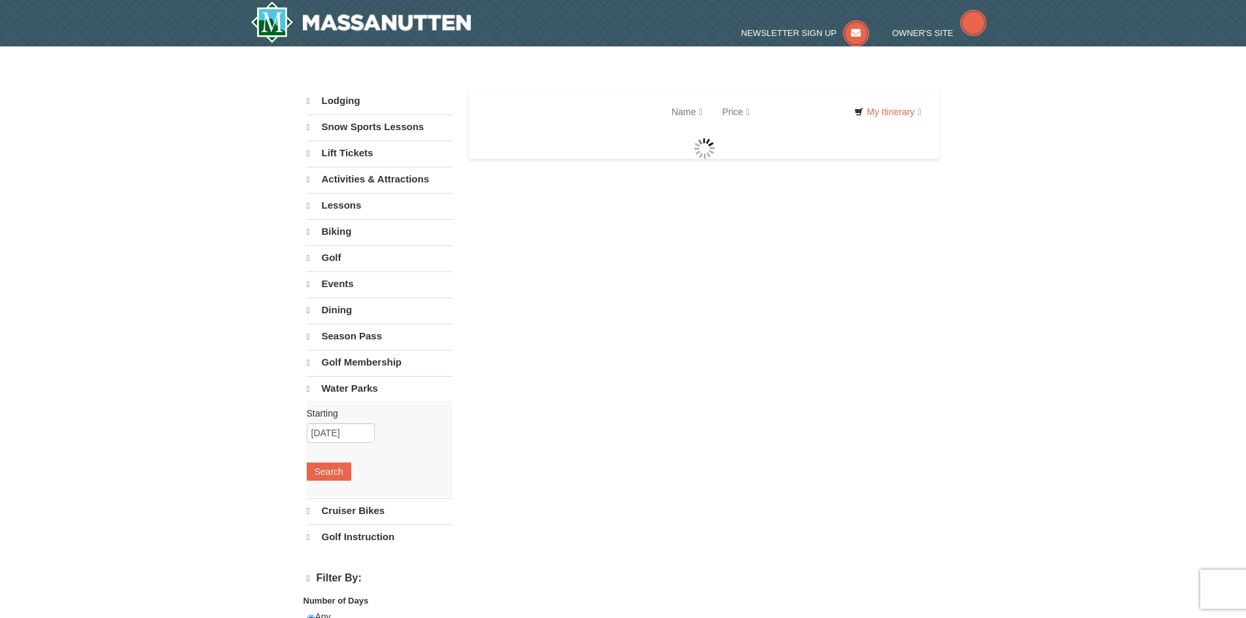 This screenshot has height=618, width=1246. What do you see at coordinates (379, 362) in the screenshot?
I see `a: Golf Membership` at bounding box center [379, 362].